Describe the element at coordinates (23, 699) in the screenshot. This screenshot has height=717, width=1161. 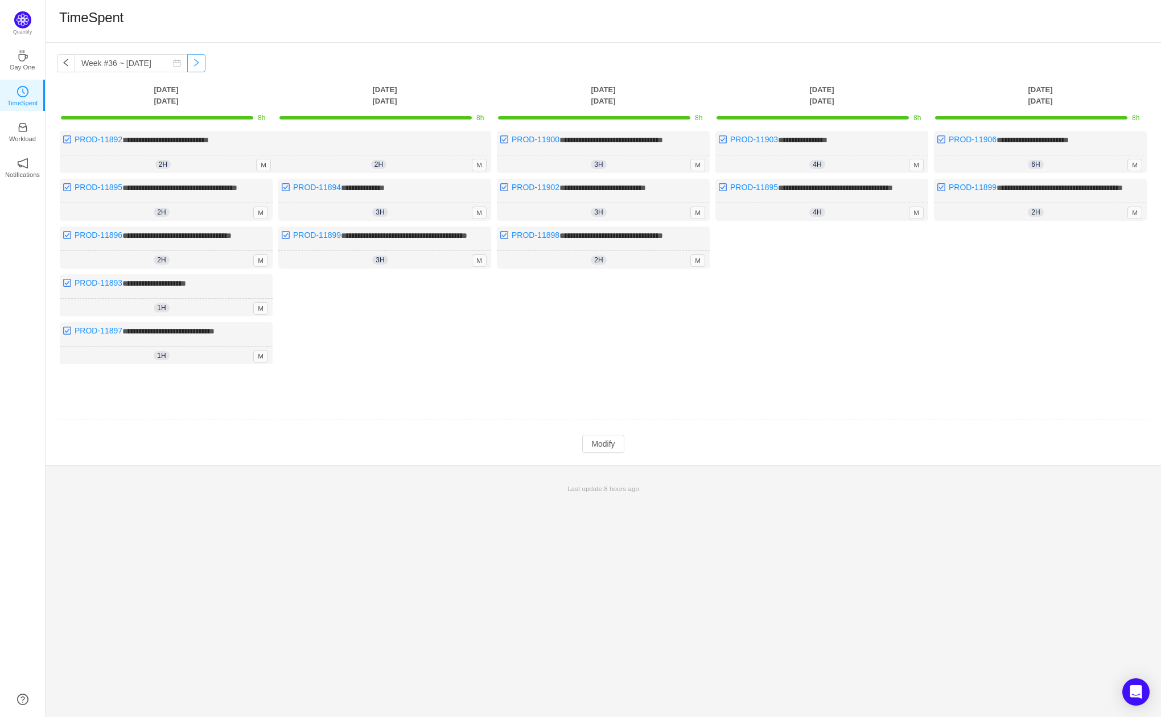
I see `a: icon: question-circle` at that location.